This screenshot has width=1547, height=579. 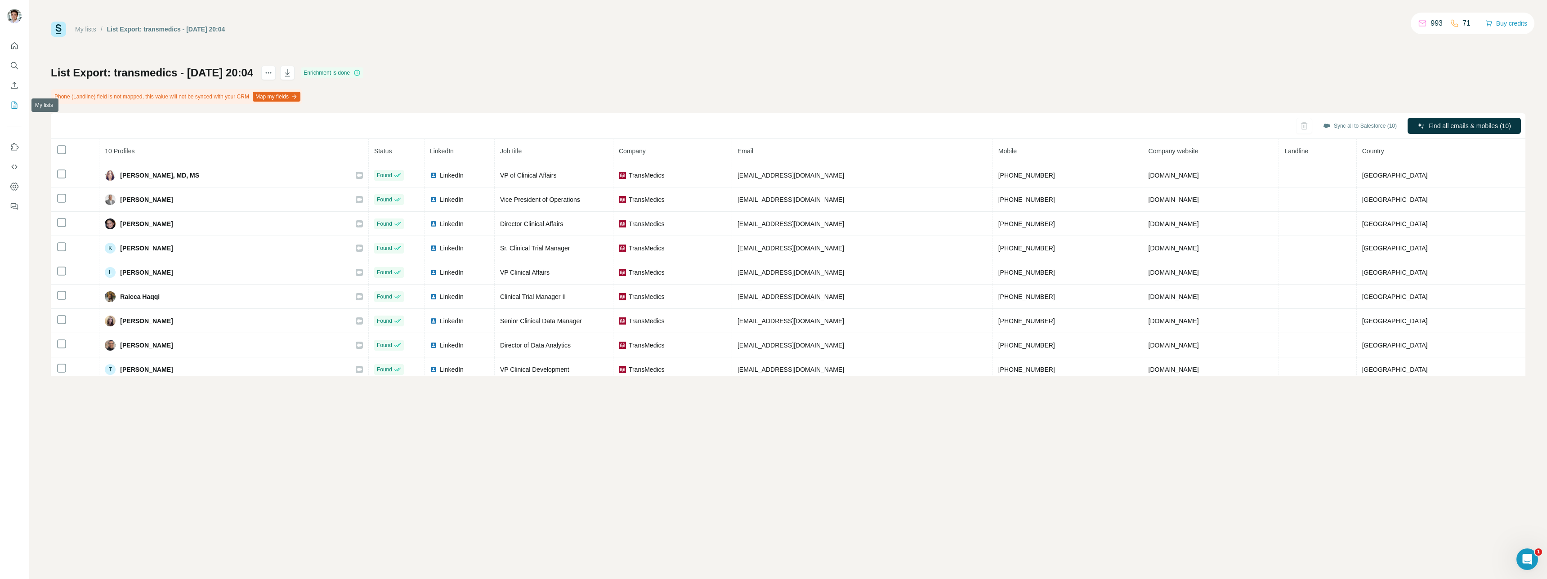 What do you see at coordinates (511, 151) in the screenshot?
I see `span: Job title` at bounding box center [511, 151].